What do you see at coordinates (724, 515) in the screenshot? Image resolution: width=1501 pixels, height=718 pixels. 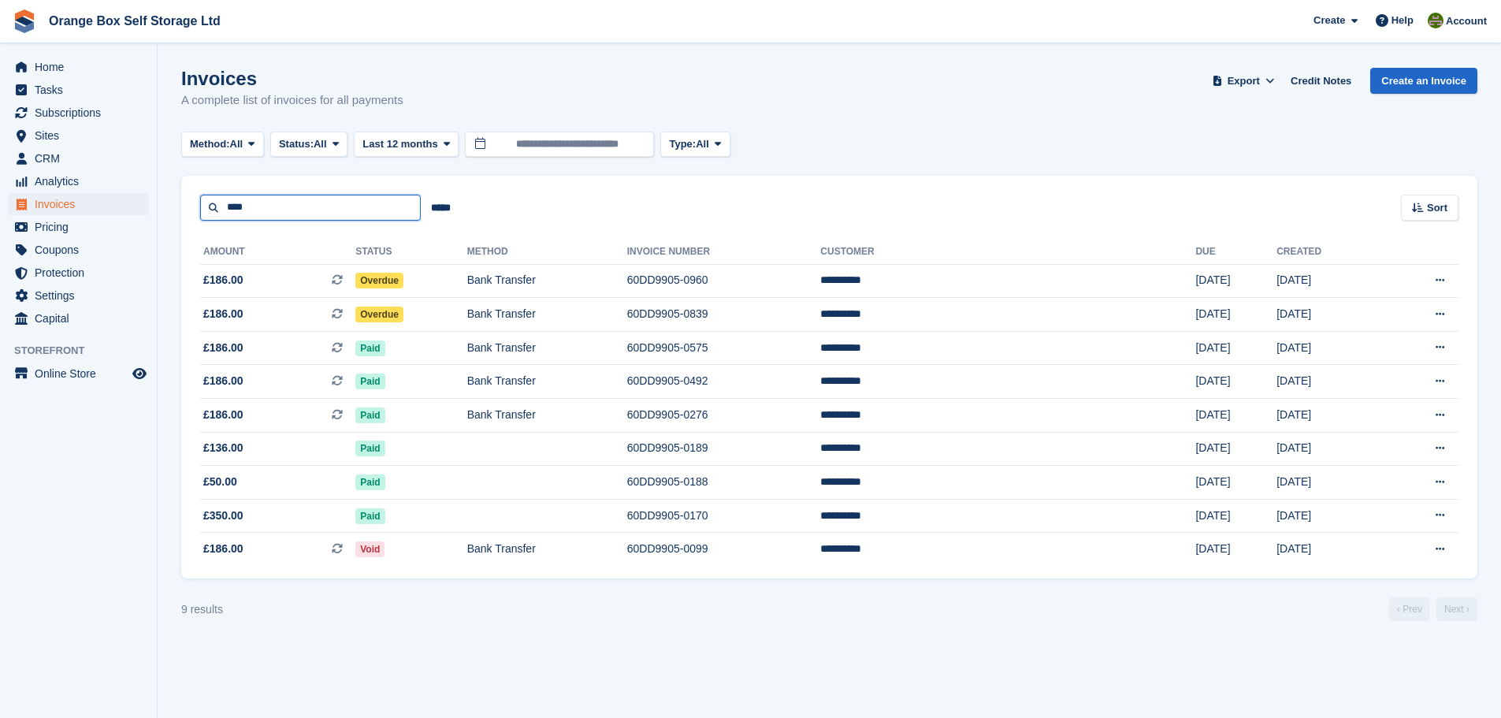 I see `td: 60DD9905-0170` at bounding box center [724, 515].